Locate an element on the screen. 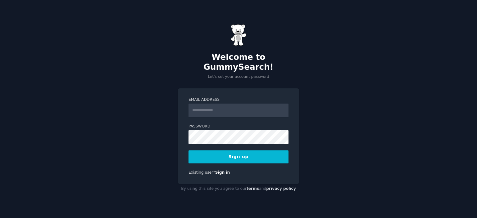 This screenshot has width=477, height=218. a: Sign in is located at coordinates (223, 173).